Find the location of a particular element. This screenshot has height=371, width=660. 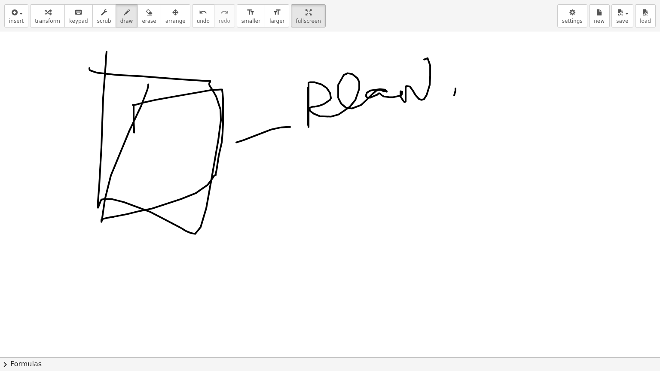

i: undo is located at coordinates (203, 12).